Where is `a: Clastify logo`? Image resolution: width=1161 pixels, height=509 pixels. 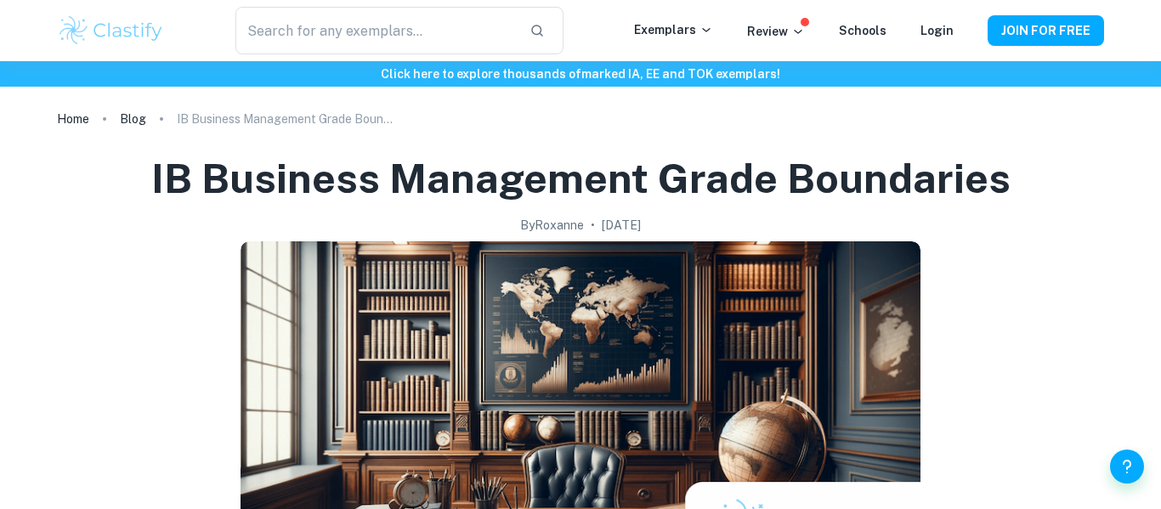
a: Clastify logo is located at coordinates (111, 31).